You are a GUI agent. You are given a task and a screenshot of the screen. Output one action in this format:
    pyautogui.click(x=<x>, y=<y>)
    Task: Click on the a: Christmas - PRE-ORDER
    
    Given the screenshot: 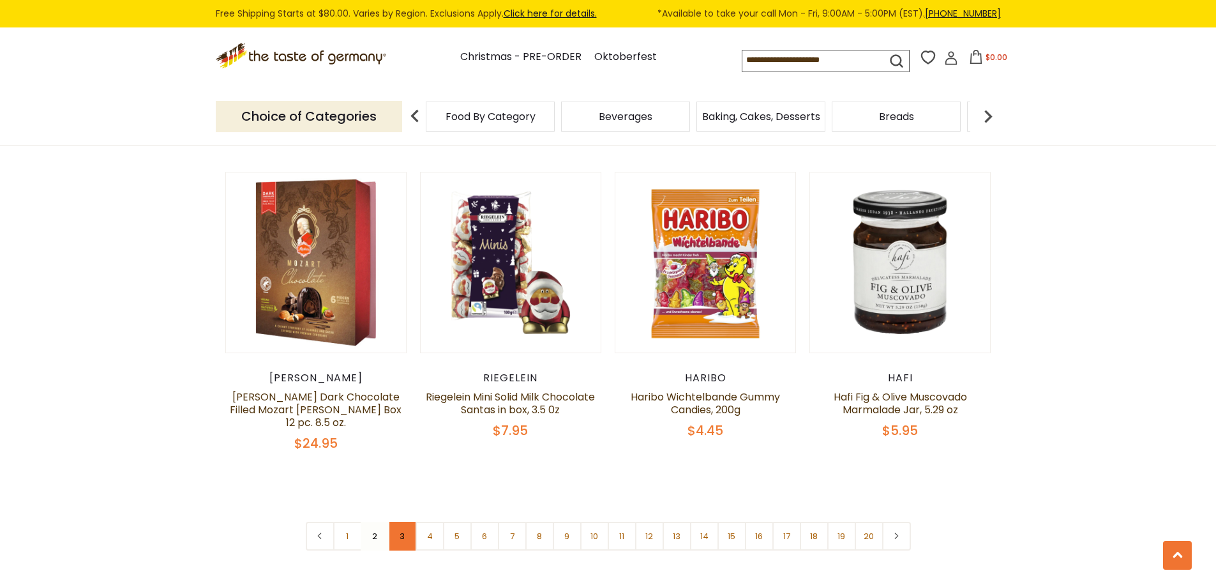 What is the action you would take?
    pyautogui.click(x=521, y=57)
    